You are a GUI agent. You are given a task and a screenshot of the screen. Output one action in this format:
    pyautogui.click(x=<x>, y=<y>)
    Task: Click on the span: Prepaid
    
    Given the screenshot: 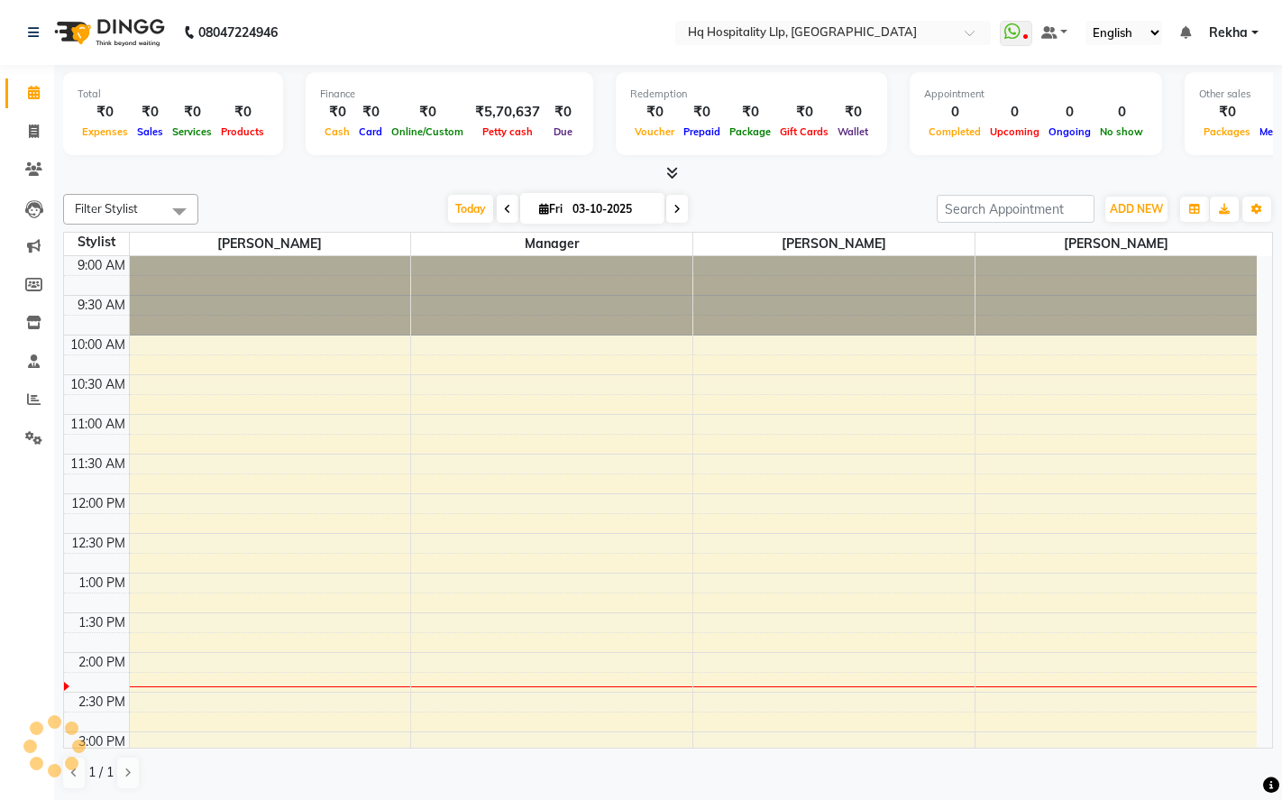 What is the action you would take?
    pyautogui.click(x=701, y=132)
    